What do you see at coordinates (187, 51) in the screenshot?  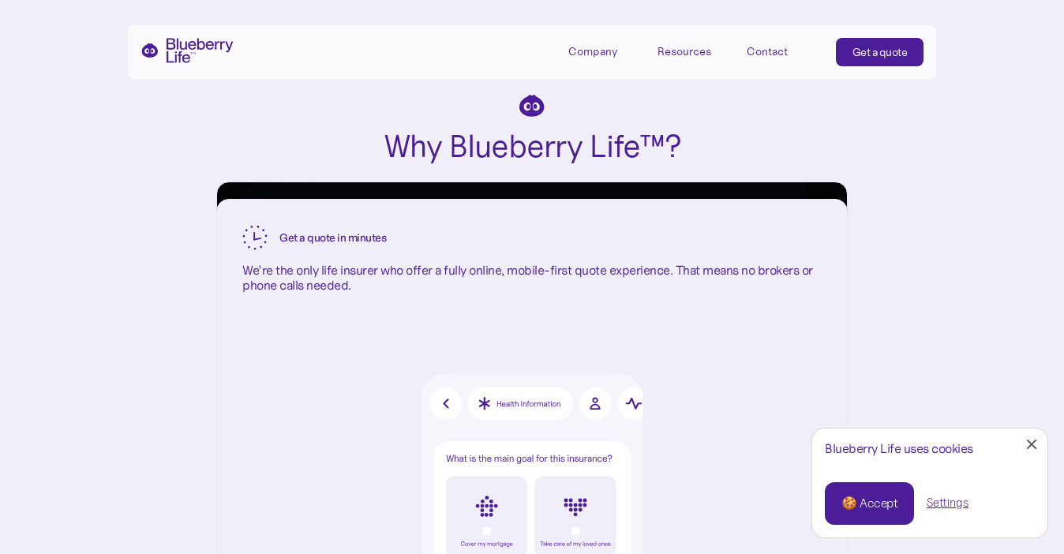 I see `a: home` at bounding box center [187, 51].